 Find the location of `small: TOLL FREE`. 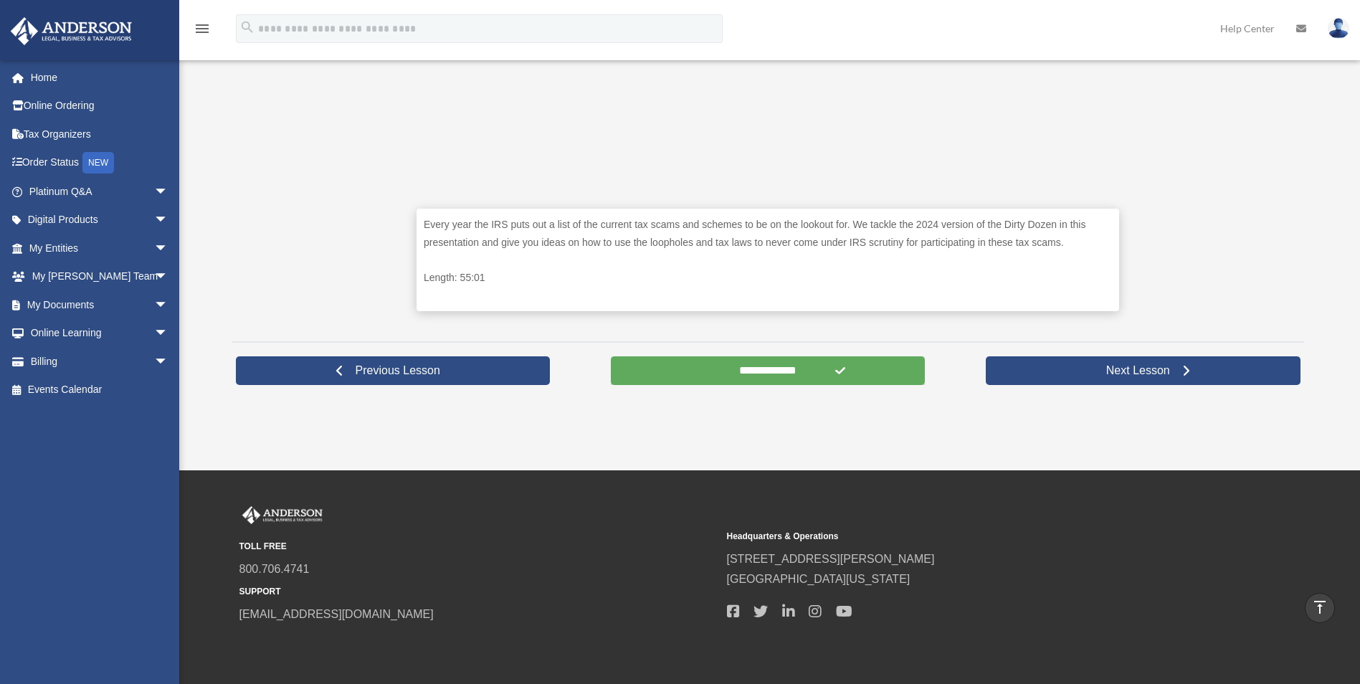

small: TOLL FREE is located at coordinates (478, 546).